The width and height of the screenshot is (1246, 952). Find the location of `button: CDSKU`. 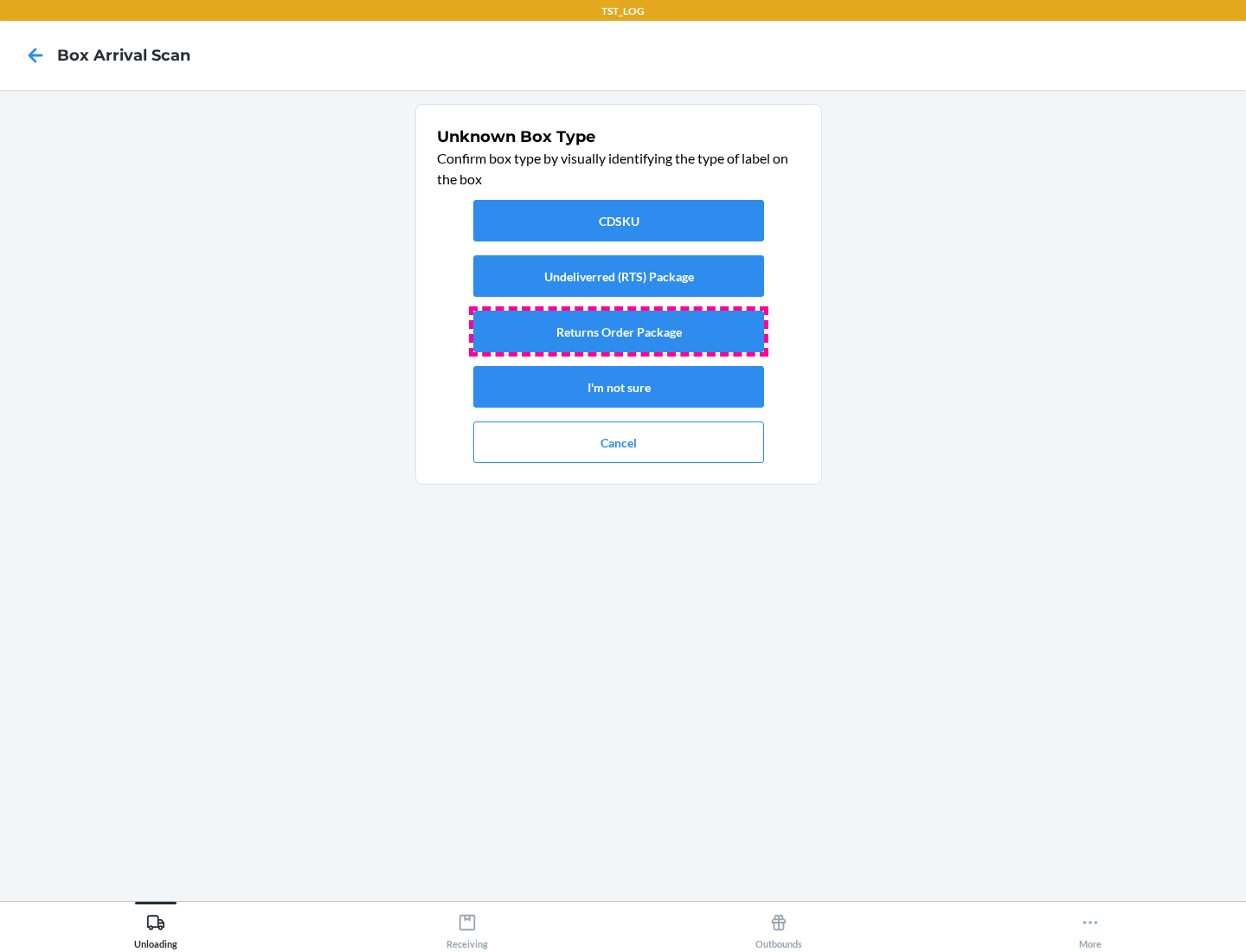

button: CDSKU is located at coordinates (619, 220).